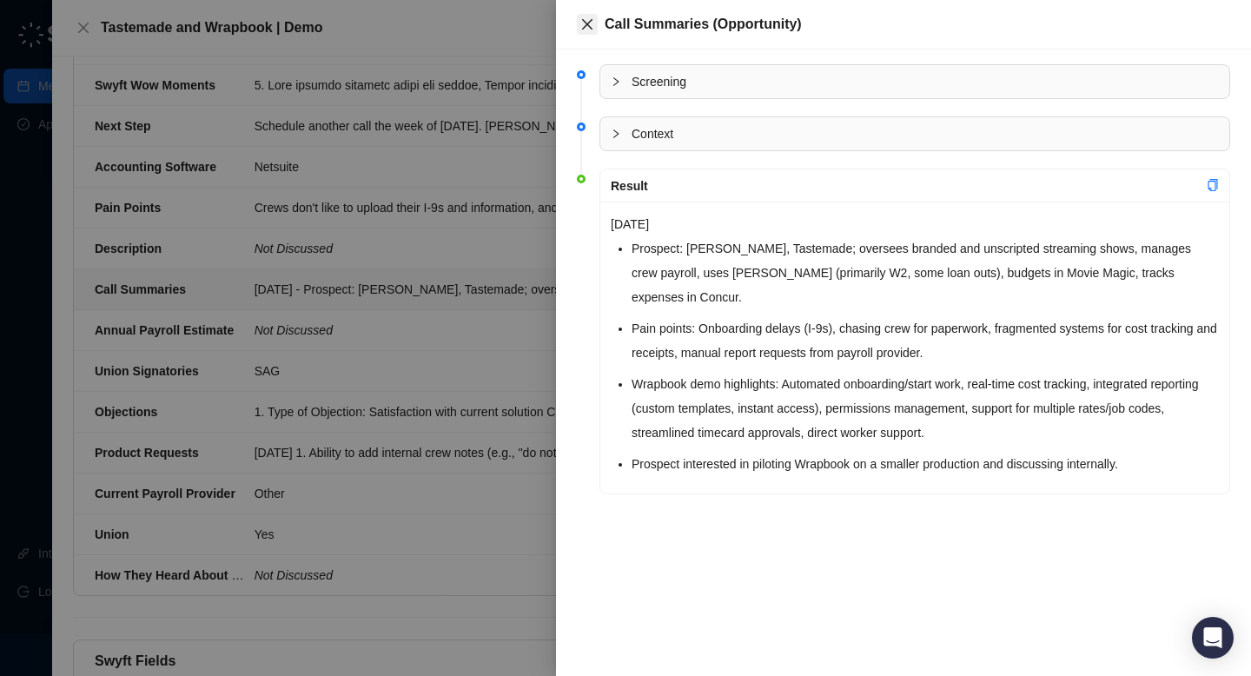 This screenshot has height=676, width=1251. I want to click on li: Pain points: Onboarding delays (I-9s), chasing crew for paperwork, fragmented systems for cost tr..., so click(925, 341).